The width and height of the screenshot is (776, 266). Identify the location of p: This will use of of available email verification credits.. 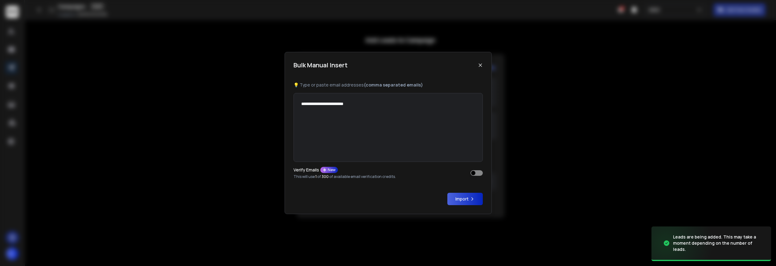
(345, 176).